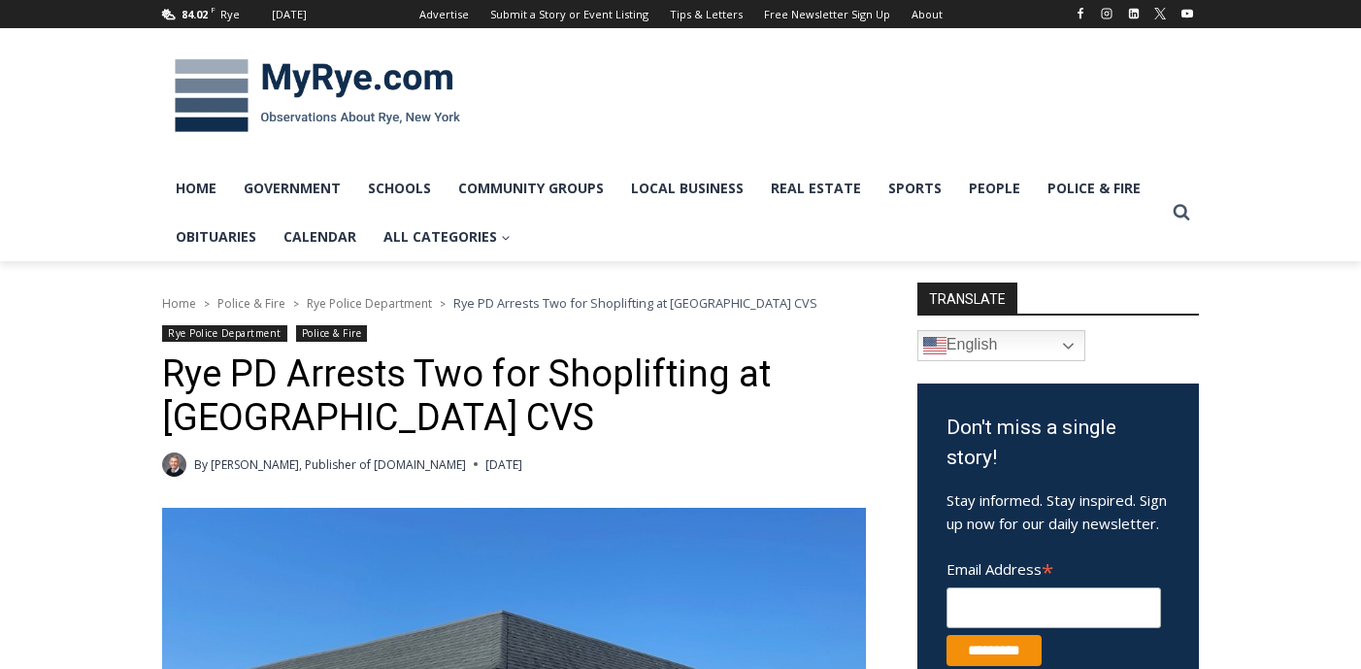 The height and width of the screenshot is (669, 1361). What do you see at coordinates (319, 237) in the screenshot?
I see `a: Calendar` at bounding box center [319, 237].